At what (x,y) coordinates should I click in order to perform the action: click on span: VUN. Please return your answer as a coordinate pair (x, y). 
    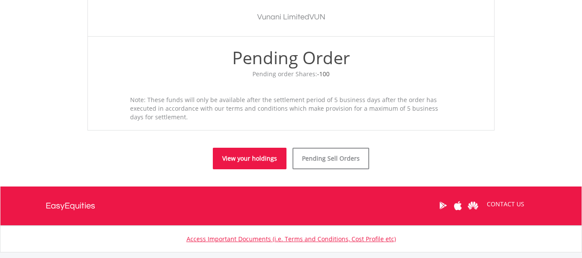
    Looking at the image, I should click on (317, 17).